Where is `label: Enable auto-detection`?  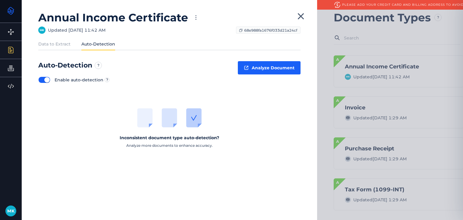 label: Enable auto-detection is located at coordinates (79, 80).